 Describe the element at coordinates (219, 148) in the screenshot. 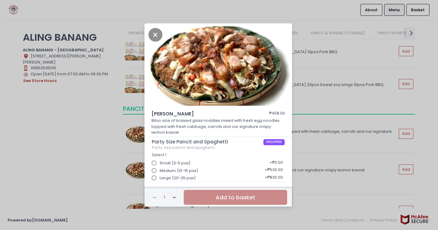

I see `div: Party size pancit and spaghetti` at that location.